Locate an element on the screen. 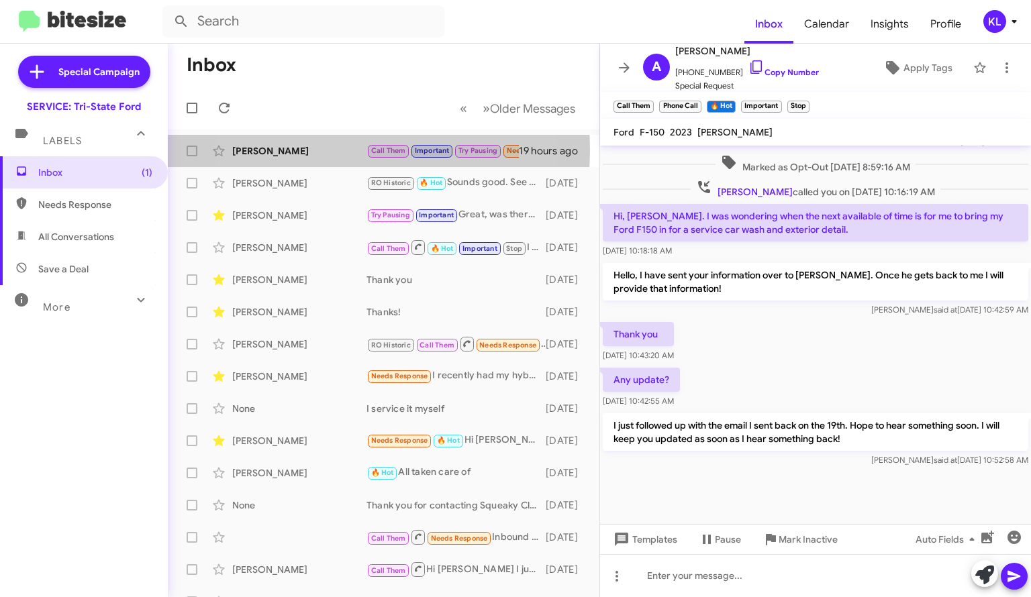 The image size is (1031, 597). a: Inbox is located at coordinates (769, 24).